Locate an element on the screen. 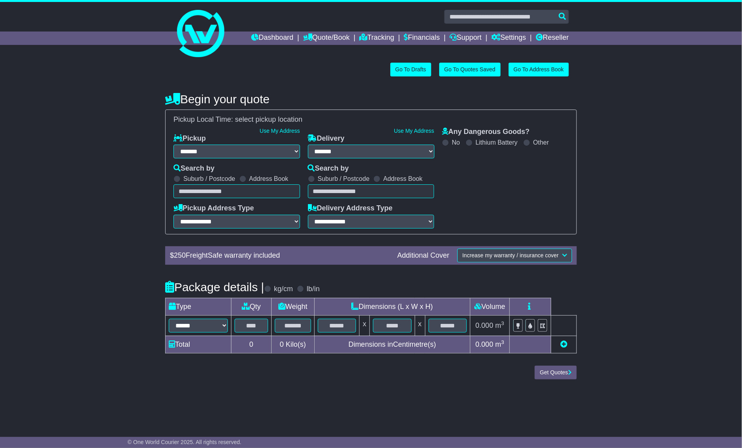 This screenshot has height=448, width=742. a: Add new item is located at coordinates (564, 344).